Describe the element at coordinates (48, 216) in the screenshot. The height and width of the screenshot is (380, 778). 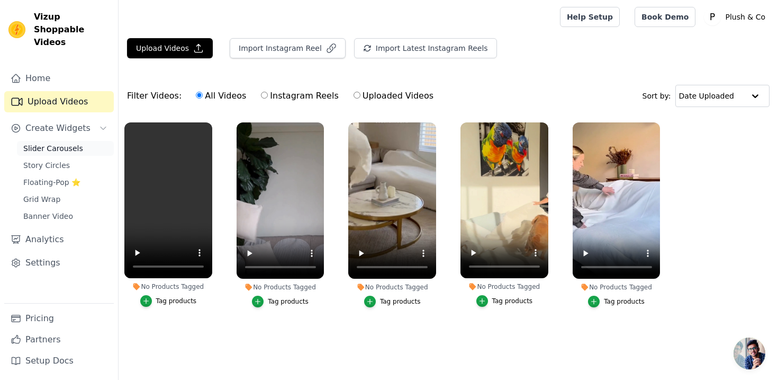
I see `span: Banner Video` at that location.